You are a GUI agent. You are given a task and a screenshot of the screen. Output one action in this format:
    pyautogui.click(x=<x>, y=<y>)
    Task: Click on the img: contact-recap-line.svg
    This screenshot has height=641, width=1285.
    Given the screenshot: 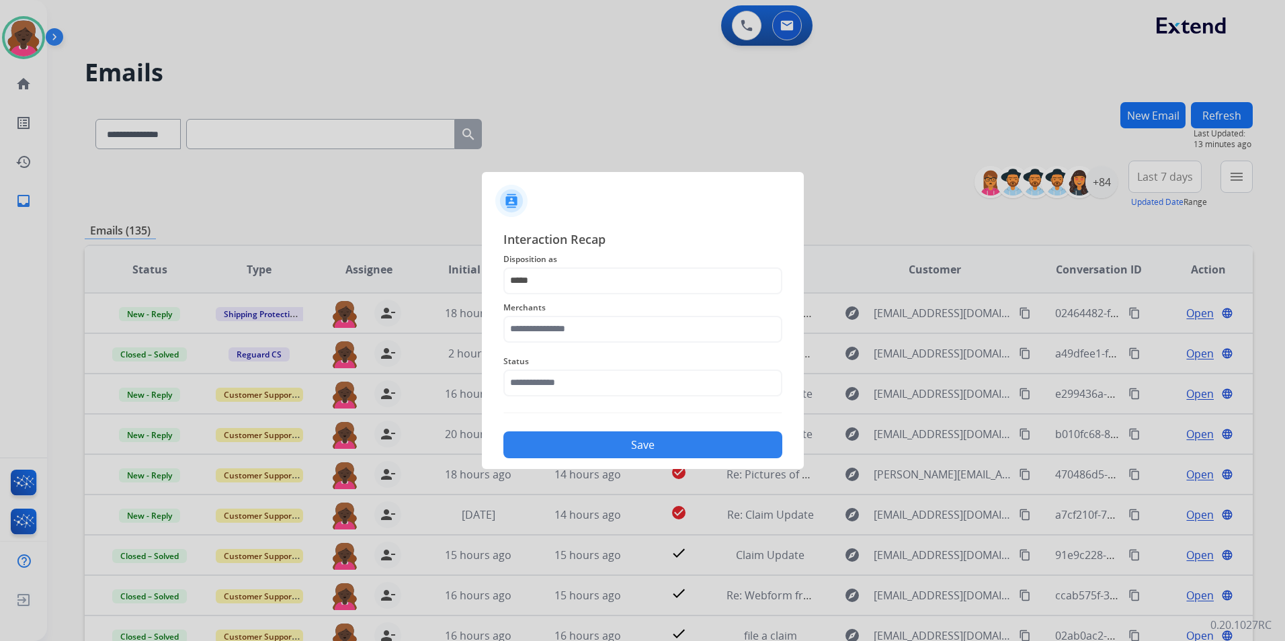 What is the action you would take?
    pyautogui.click(x=643, y=413)
    